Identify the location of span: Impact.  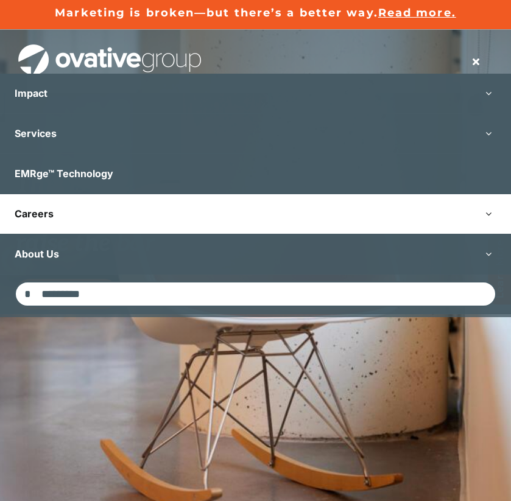
(31, 93).